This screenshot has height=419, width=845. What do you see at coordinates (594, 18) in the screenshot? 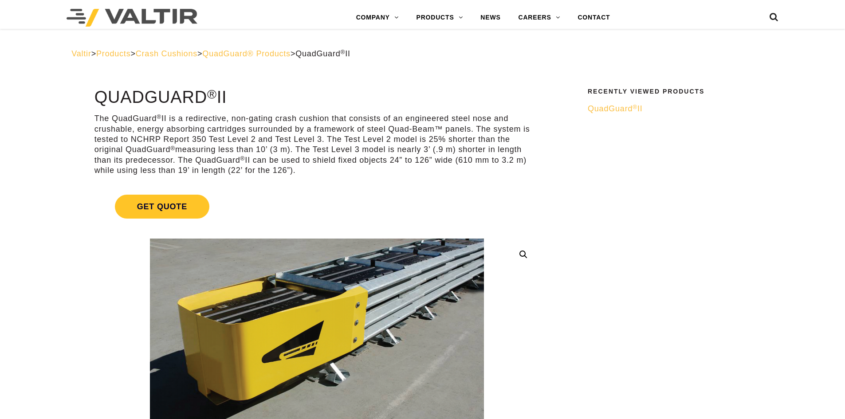
I see `a: CONTACT` at bounding box center [594, 18].